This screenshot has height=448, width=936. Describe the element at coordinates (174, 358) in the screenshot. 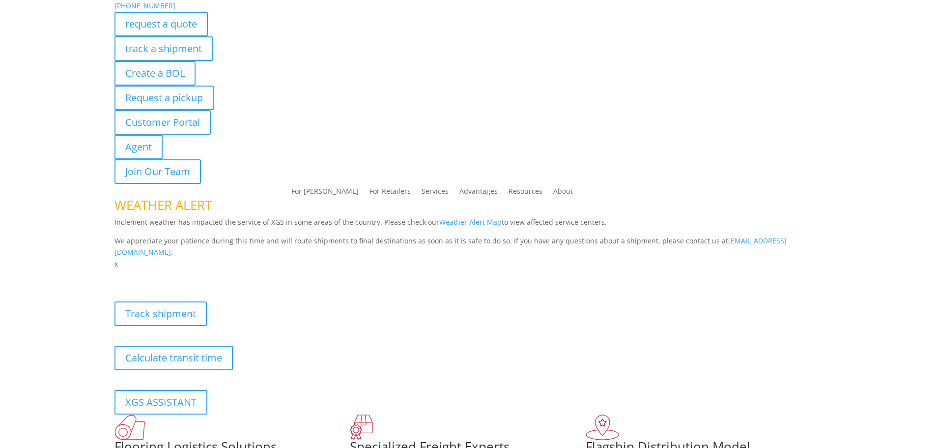

I see `a: Calculate transit time` at that location.